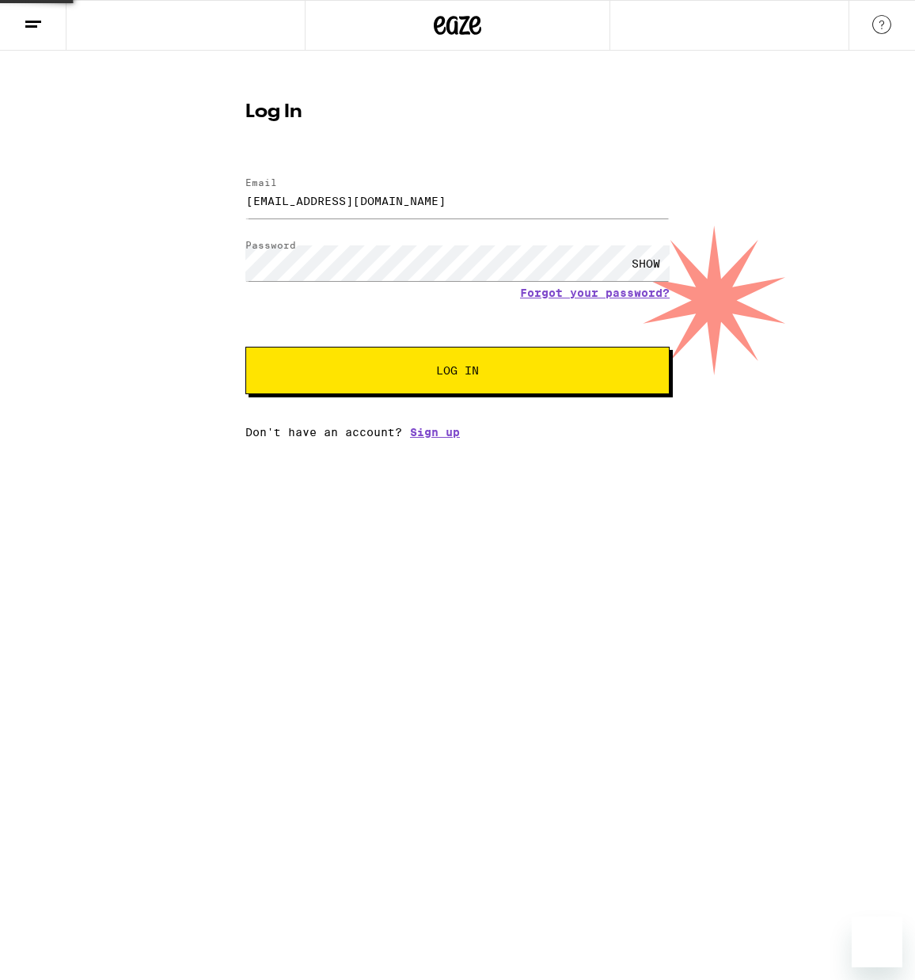  Describe the element at coordinates (457, 370) in the screenshot. I see `button: Log In` at that location.